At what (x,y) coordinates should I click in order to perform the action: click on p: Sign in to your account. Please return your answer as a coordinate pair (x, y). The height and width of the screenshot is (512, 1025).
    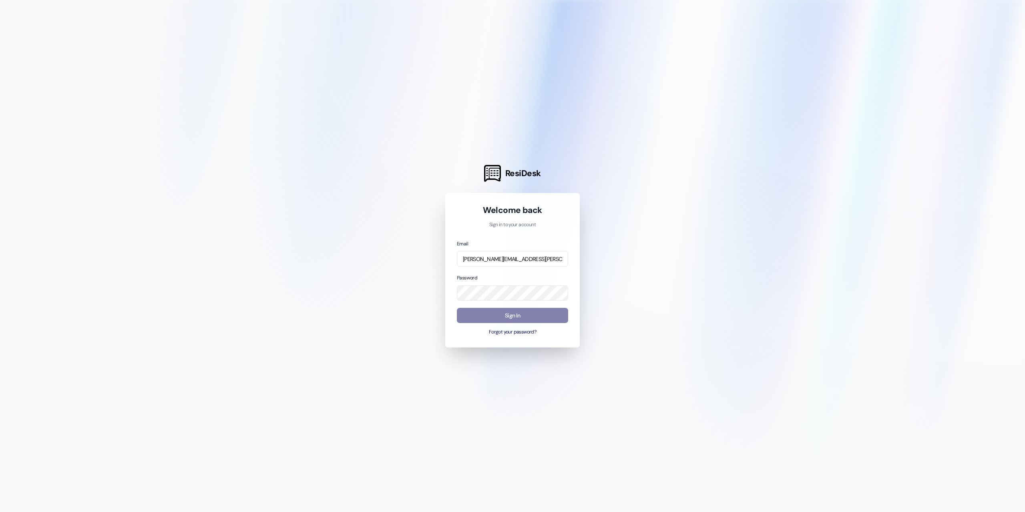
    Looking at the image, I should click on (513, 225).